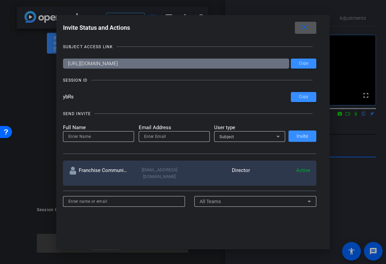 This screenshot has width=386, height=264. What do you see at coordinates (98, 137) in the screenshot?
I see `input: Enter Name` at bounding box center [98, 137].